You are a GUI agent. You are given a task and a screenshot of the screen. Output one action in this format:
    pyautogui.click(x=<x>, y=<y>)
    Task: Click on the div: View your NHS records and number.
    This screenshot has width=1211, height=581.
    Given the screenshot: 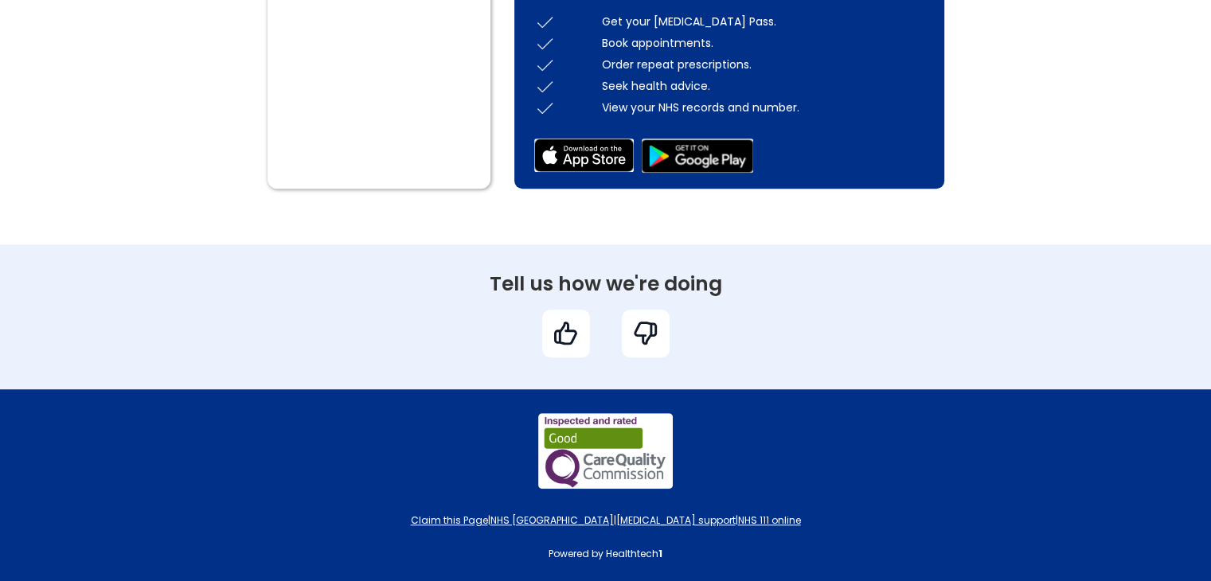 What is the action you would take?
    pyautogui.click(x=763, y=107)
    